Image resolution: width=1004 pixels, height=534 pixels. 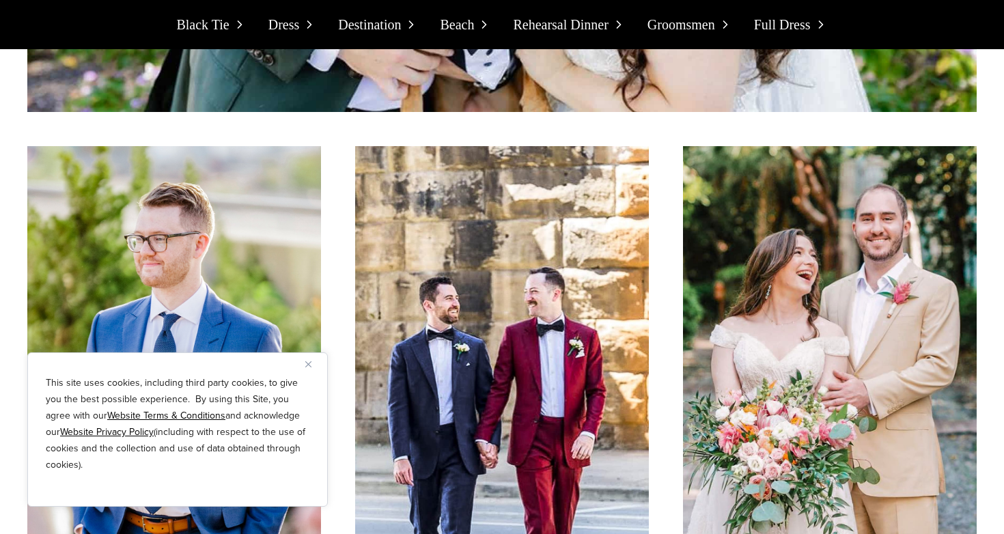 What do you see at coordinates (202, 25) in the screenshot?
I see `span: Black Tie` at bounding box center [202, 25].